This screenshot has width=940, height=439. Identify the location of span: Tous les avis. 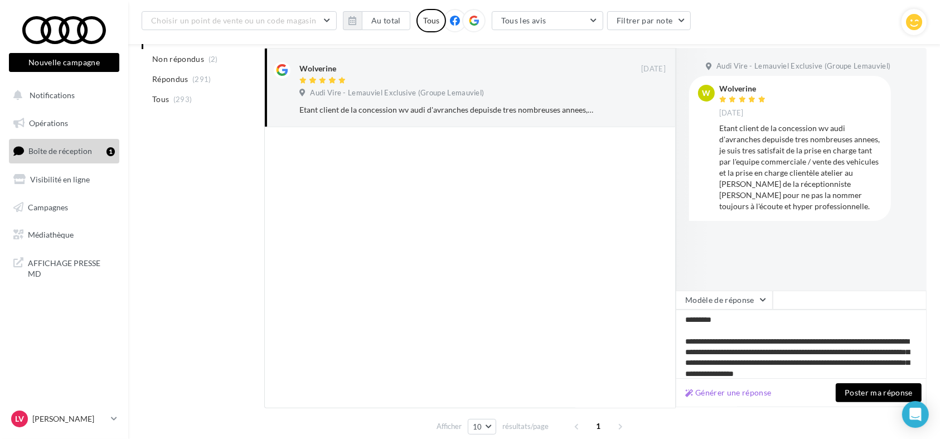
(524, 20).